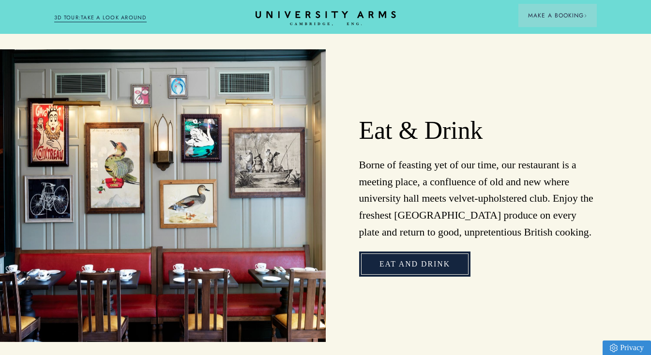 Image resolution: width=651 pixels, height=355 pixels. I want to click on a: Eat and Drink, so click(415, 264).